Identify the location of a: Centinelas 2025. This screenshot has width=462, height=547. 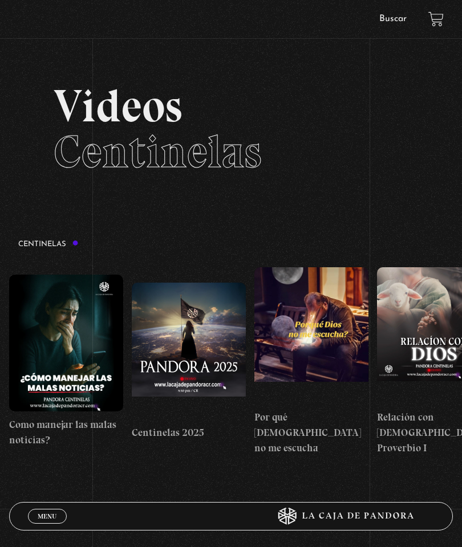
(189, 361).